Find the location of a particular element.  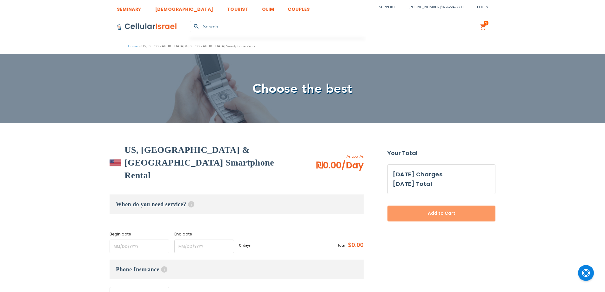

strong: Your Total is located at coordinates (442, 153).